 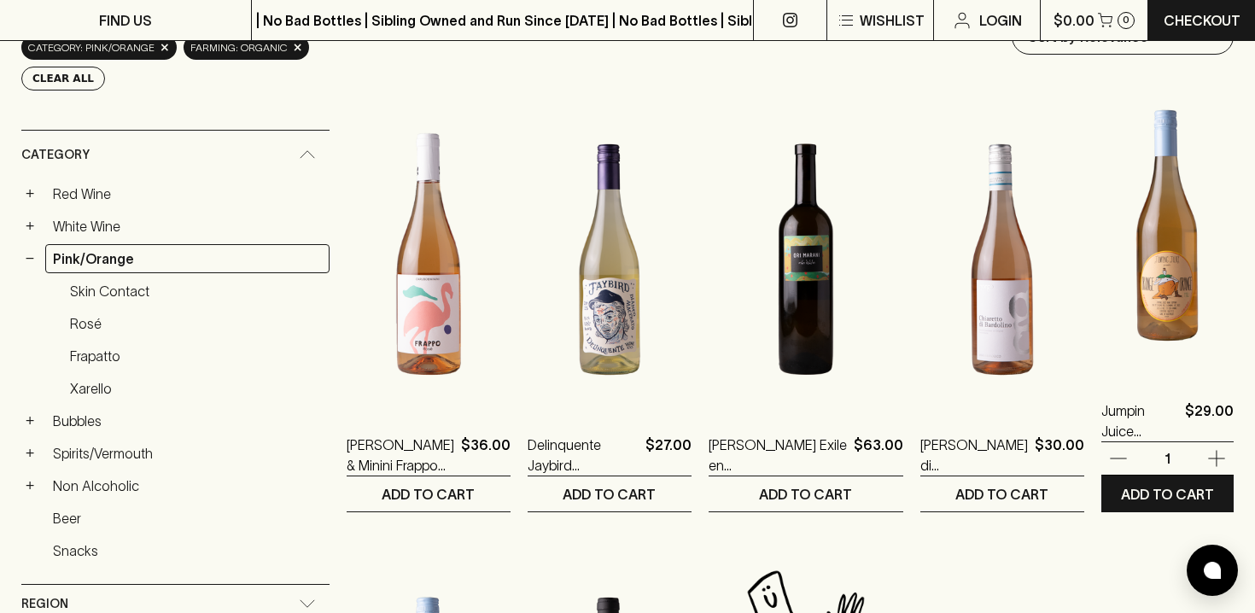 What do you see at coordinates (1126, 20) in the screenshot?
I see `p: 0` at bounding box center [1126, 20].